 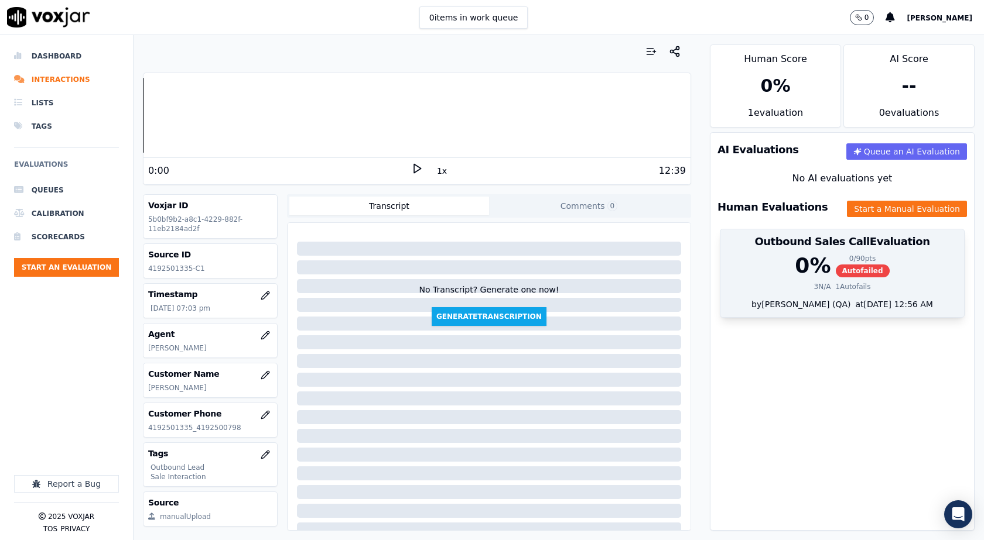 I want to click on h3: Voxjar ID, so click(x=210, y=206).